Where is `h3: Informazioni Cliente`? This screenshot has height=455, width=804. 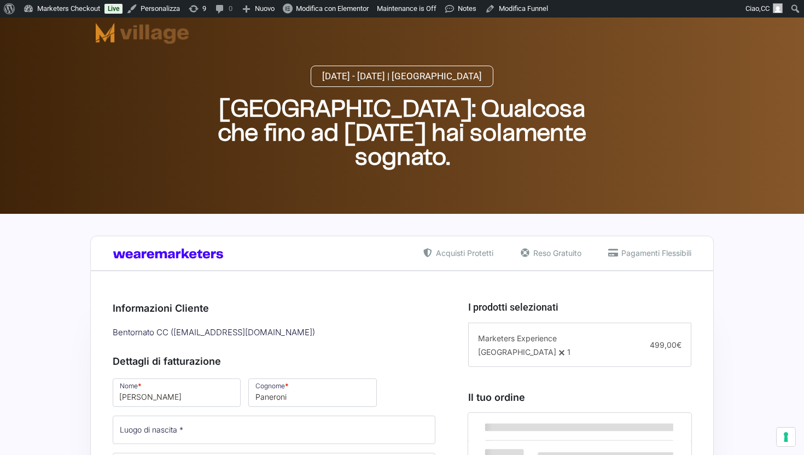
h3: Informazioni Cliente is located at coordinates (274, 308).